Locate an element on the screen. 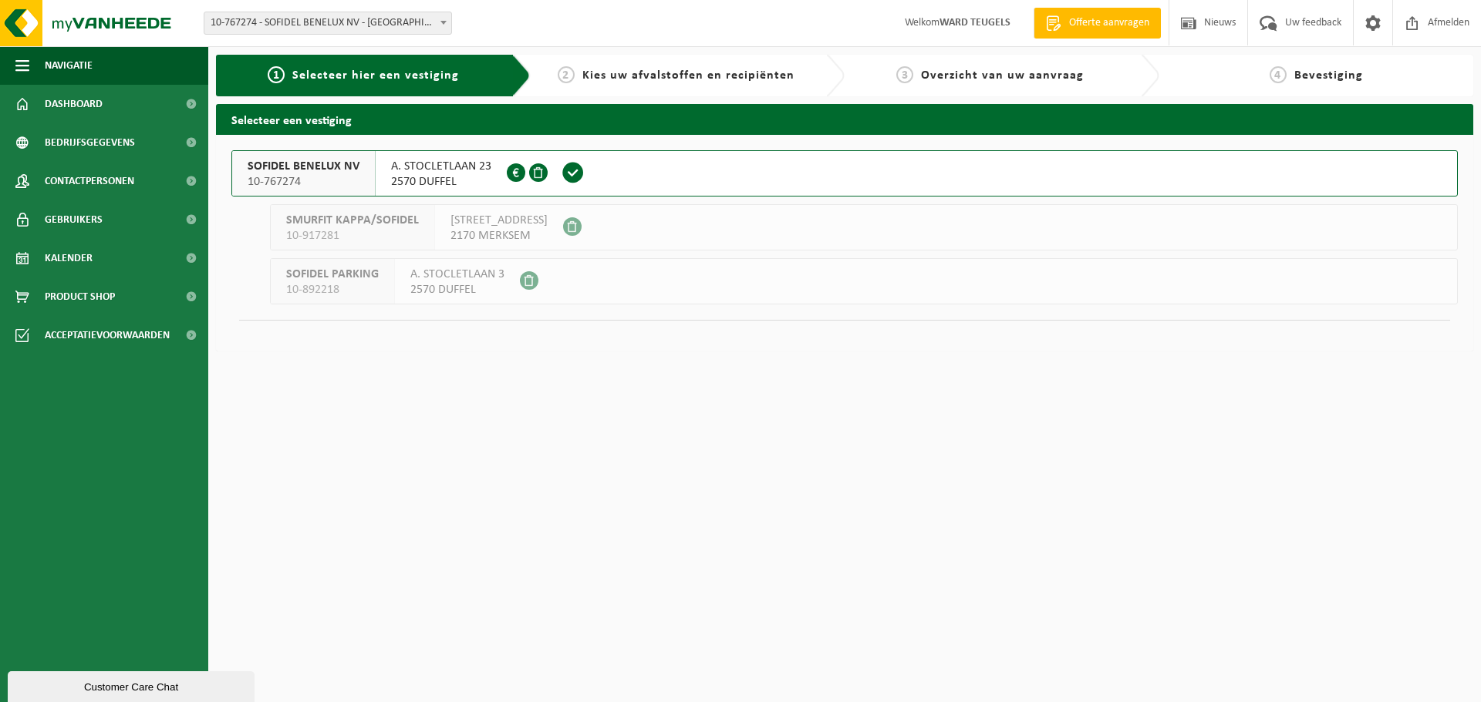 The width and height of the screenshot is (1481, 702). span: Kies uw afvalstoffen en recipiënten is located at coordinates (688, 76).